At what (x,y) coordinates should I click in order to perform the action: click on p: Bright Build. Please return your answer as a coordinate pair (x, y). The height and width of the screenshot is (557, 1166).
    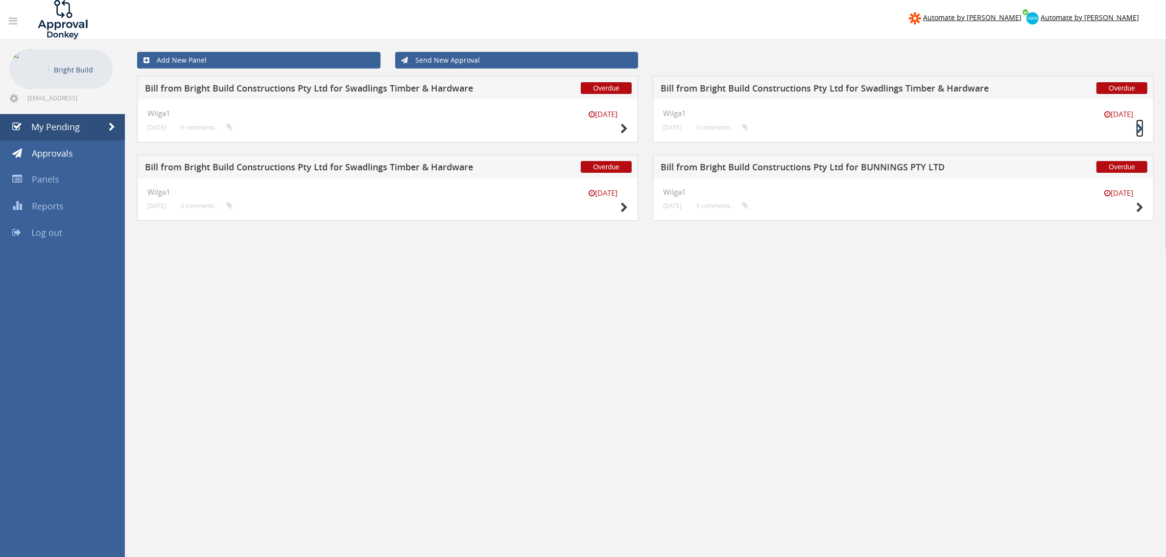
    Looking at the image, I should click on (81, 70).